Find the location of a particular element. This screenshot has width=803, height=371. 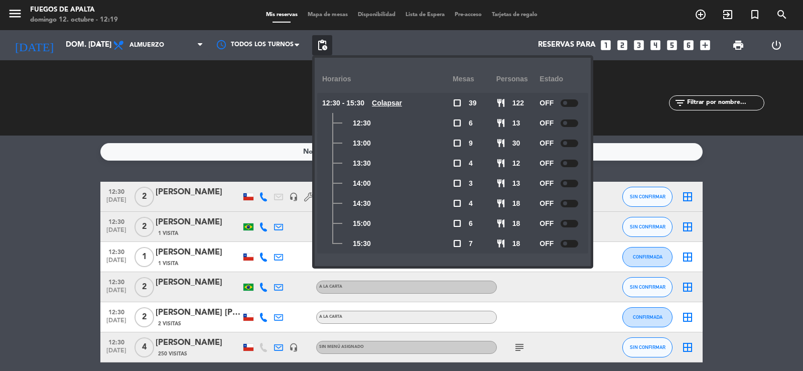

i: looks_3 is located at coordinates (639, 45).